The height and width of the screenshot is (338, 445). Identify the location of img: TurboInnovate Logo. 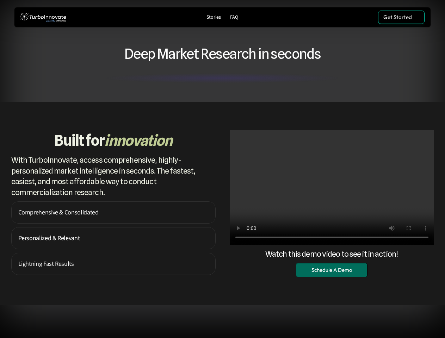
(43, 17).